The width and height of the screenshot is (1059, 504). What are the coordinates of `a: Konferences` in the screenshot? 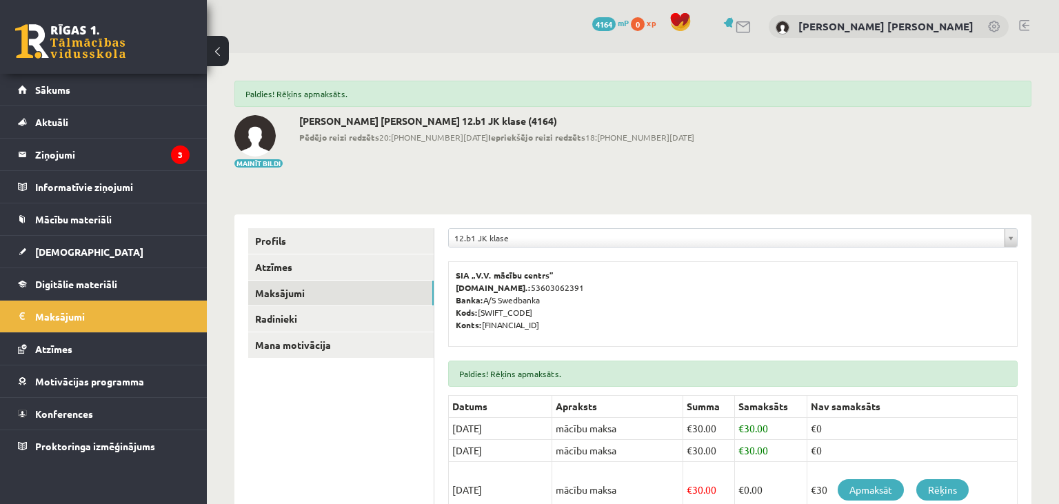 It's located at (103, 414).